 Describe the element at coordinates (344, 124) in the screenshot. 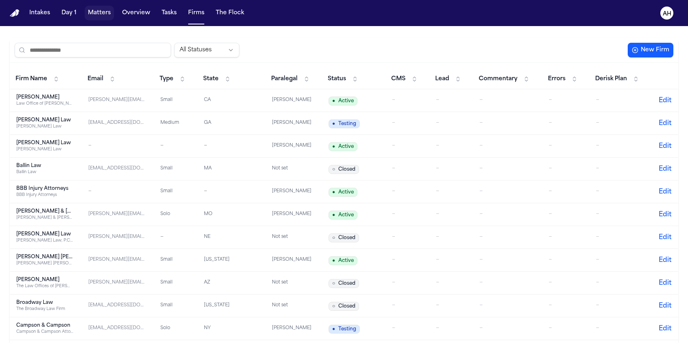

I see `span: Testing` at that location.